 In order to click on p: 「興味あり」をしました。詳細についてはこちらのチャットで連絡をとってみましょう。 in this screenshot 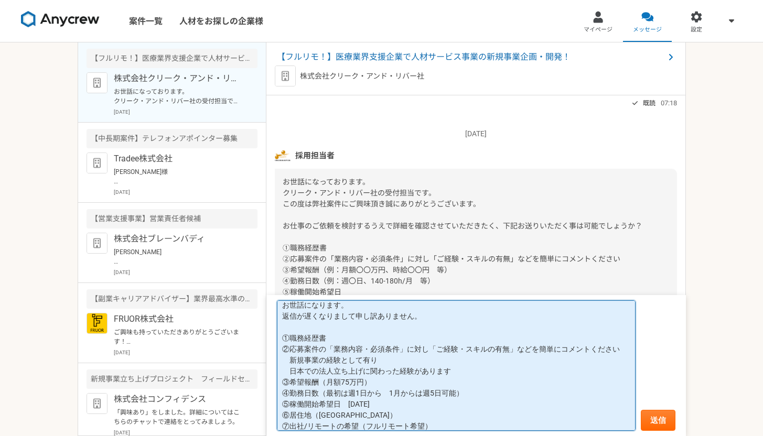, I will do `click(178, 417)`.